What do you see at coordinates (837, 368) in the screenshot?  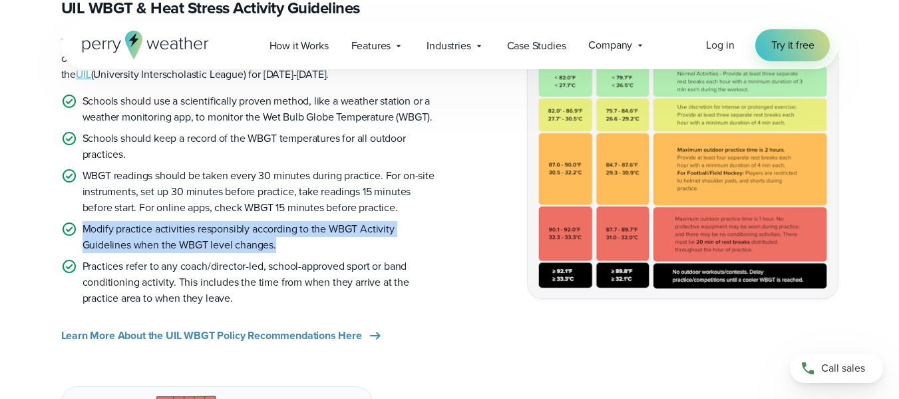 I see `a: Call sales` at bounding box center [837, 368].